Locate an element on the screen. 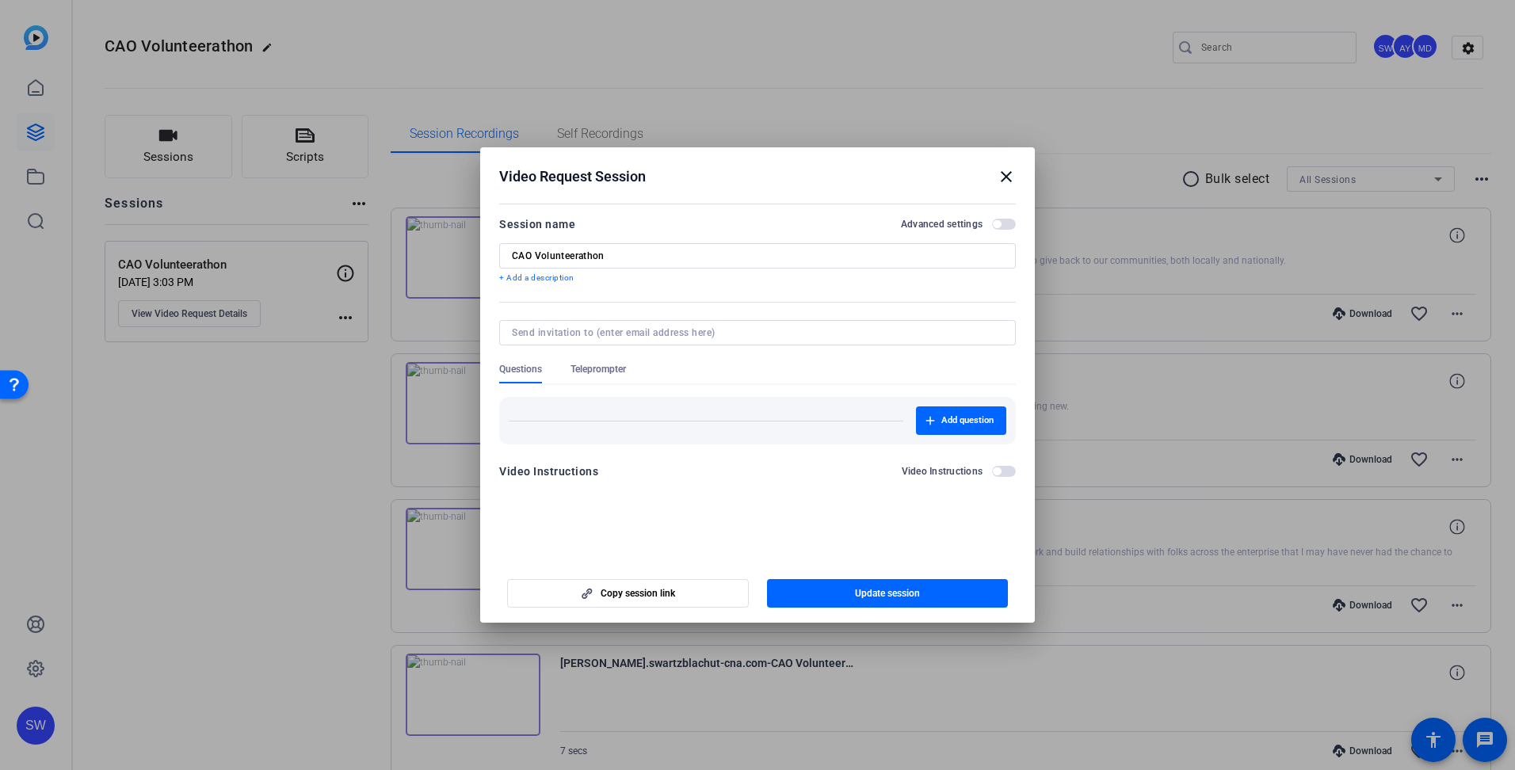 This screenshot has width=1515, height=770. div: Session name is located at coordinates (537, 224).